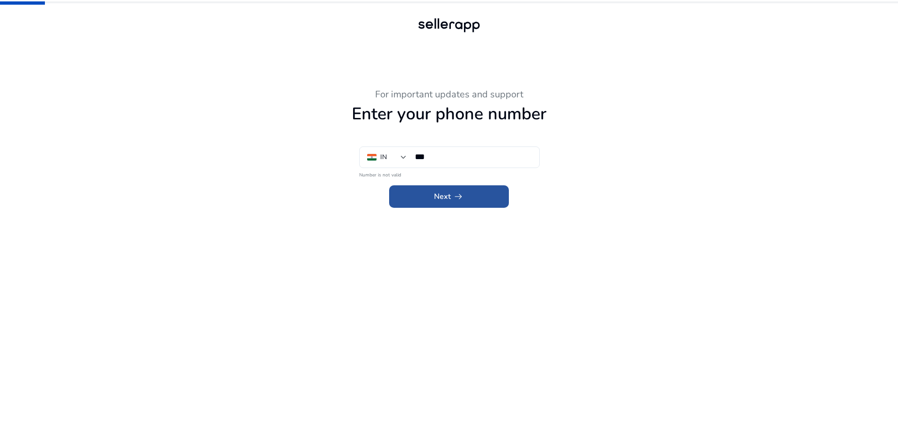  I want to click on span: arrow_right_alt, so click(459, 197).